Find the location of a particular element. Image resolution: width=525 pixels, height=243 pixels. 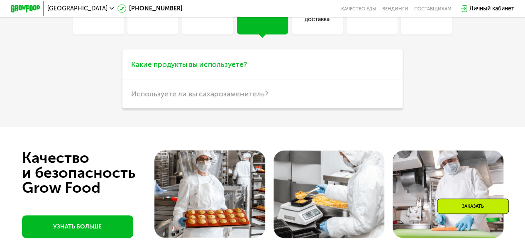

a: Вендинги is located at coordinates (395, 9).